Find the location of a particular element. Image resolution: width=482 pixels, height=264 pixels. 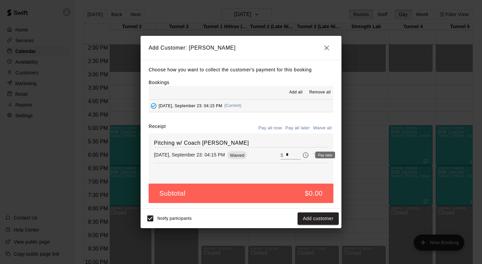

h5: Subtotal is located at coordinates (172, 193).